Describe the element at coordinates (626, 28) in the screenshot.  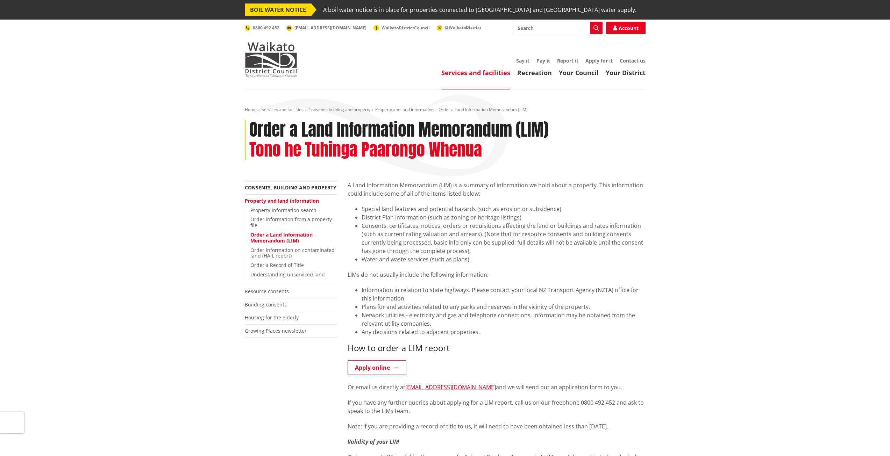
I see `a: Account` at that location.